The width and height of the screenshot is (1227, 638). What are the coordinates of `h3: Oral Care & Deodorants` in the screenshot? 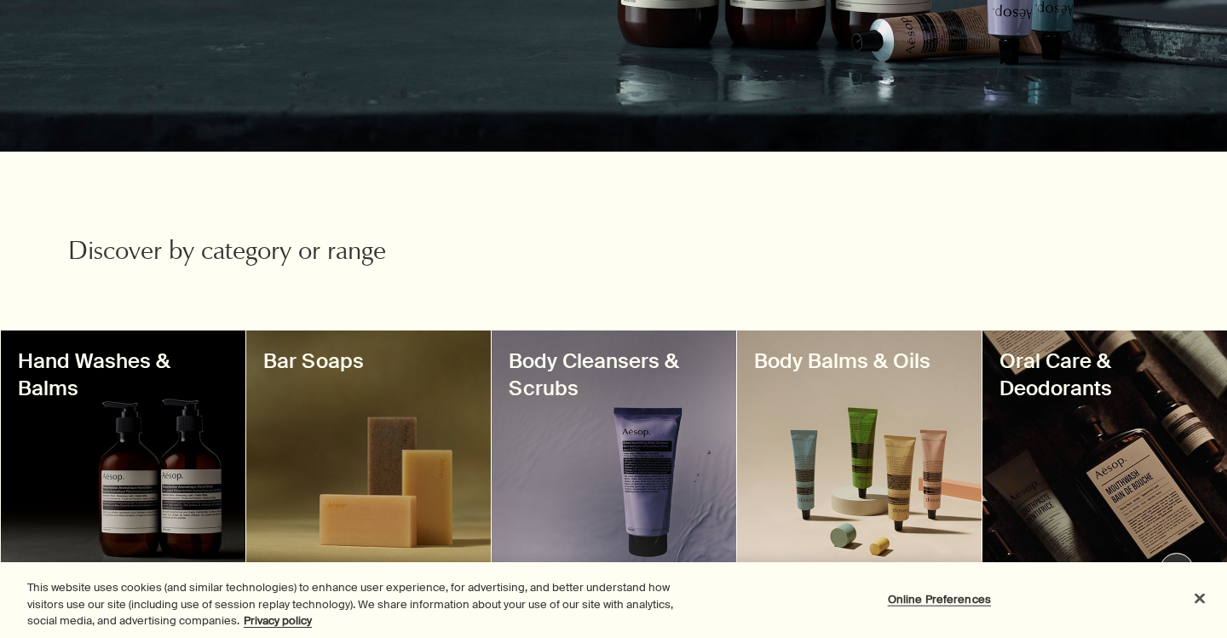 It's located at (1104, 375).